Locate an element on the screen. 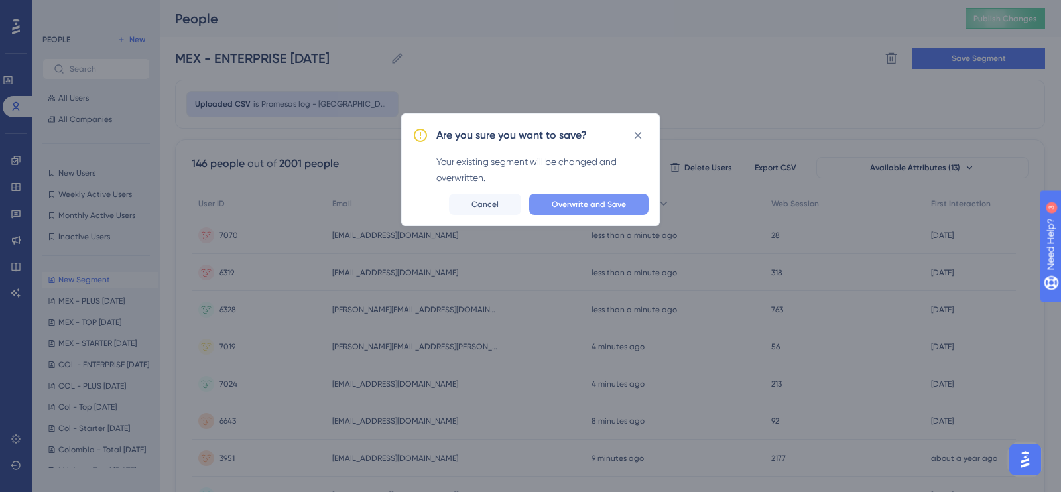 This screenshot has height=492, width=1061. div: Your existing segment will be changed and overwritten. is located at coordinates (542, 170).